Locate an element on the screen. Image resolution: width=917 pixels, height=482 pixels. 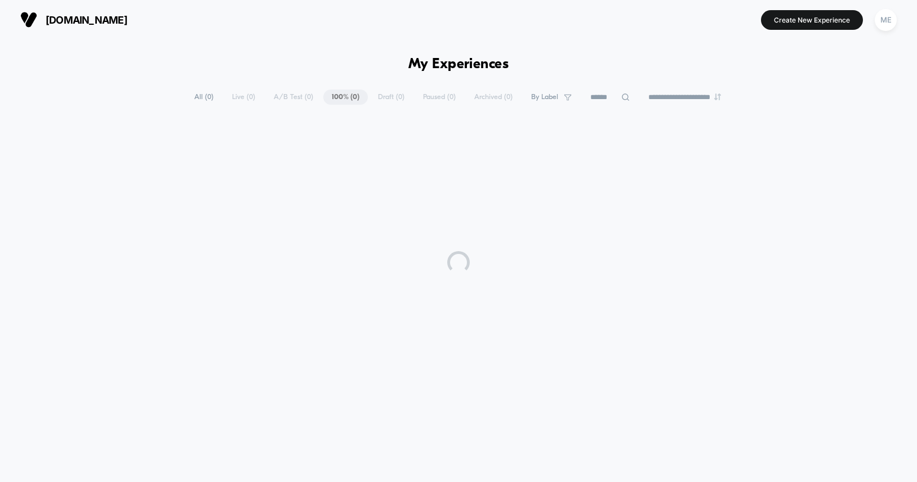
div: ME is located at coordinates (885, 20).